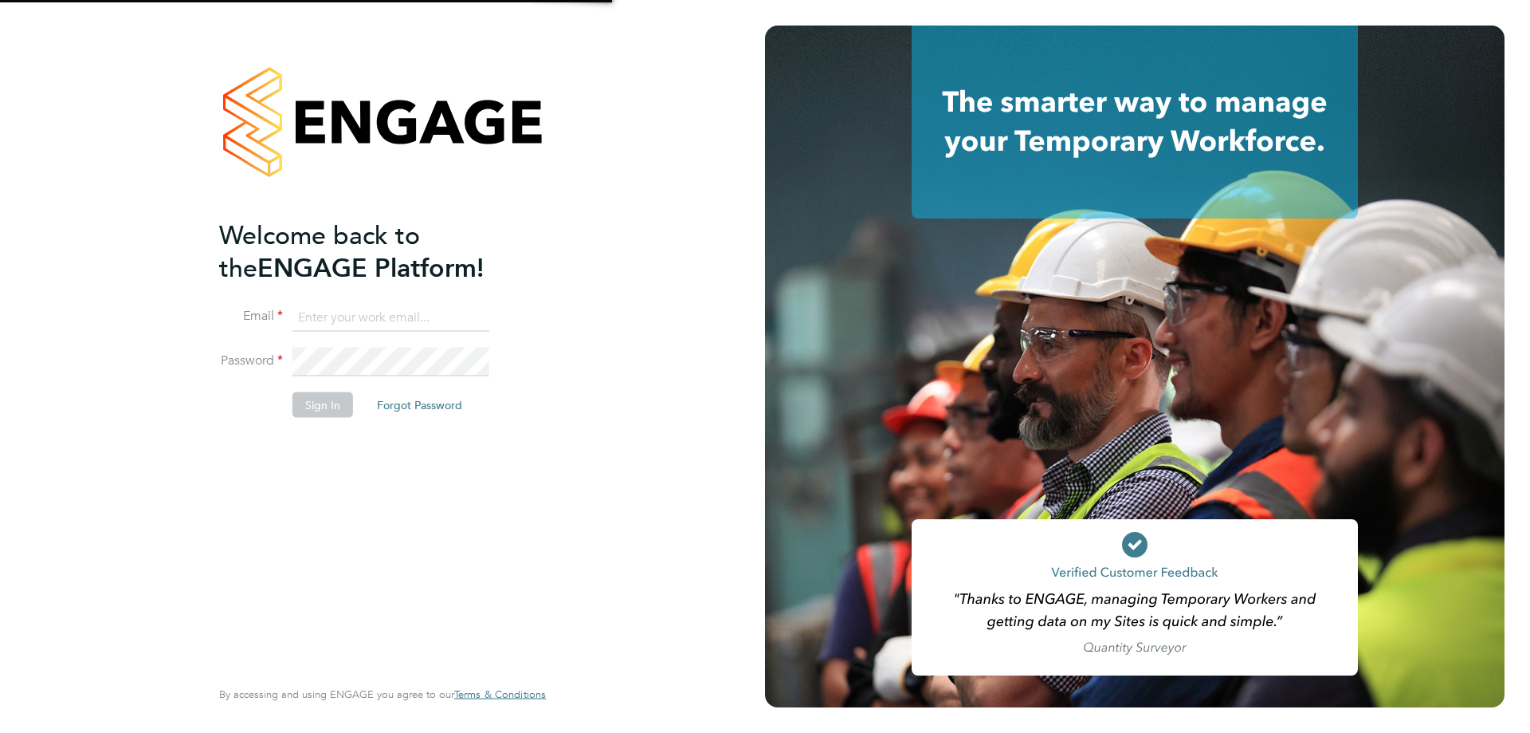 Image resolution: width=1530 pixels, height=733 pixels. What do you see at coordinates (500, 694) in the screenshot?
I see `a: Terms & Conditions` at bounding box center [500, 694].